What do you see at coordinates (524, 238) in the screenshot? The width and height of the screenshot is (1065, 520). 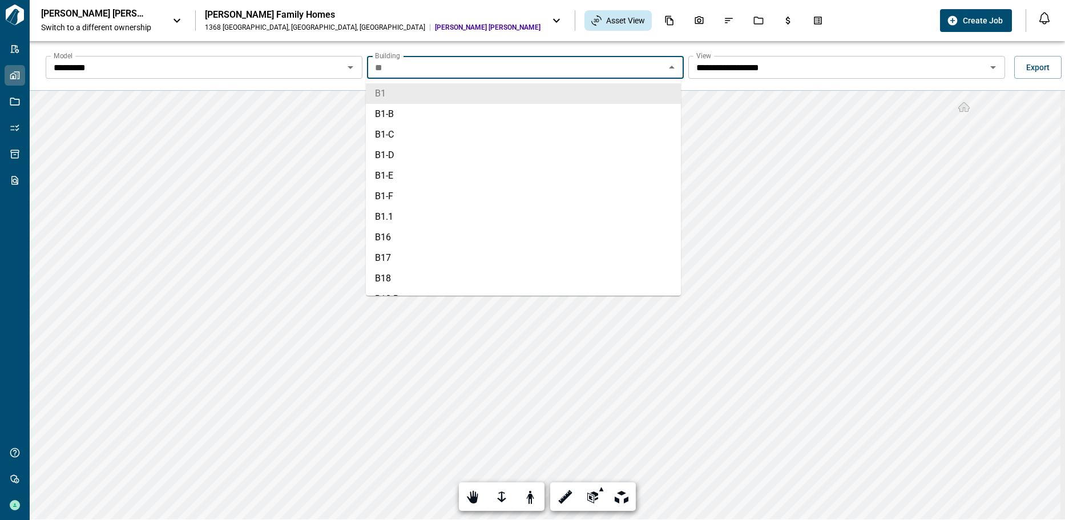 I see `li: B16` at bounding box center [524, 238].